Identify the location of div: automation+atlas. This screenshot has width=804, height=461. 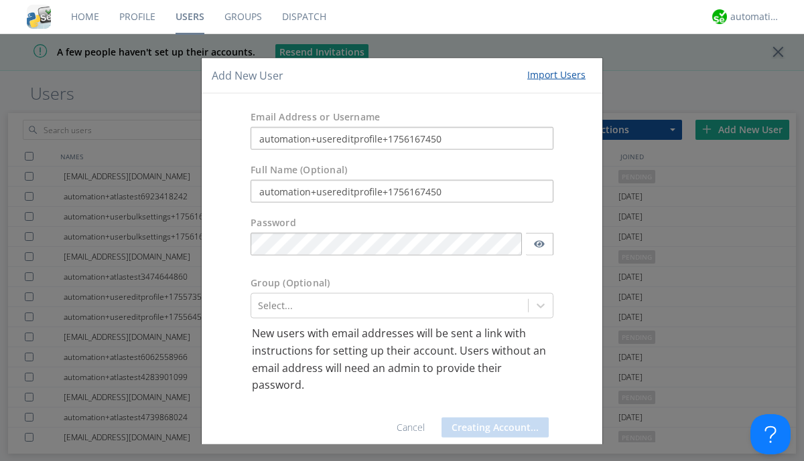
(755, 17).